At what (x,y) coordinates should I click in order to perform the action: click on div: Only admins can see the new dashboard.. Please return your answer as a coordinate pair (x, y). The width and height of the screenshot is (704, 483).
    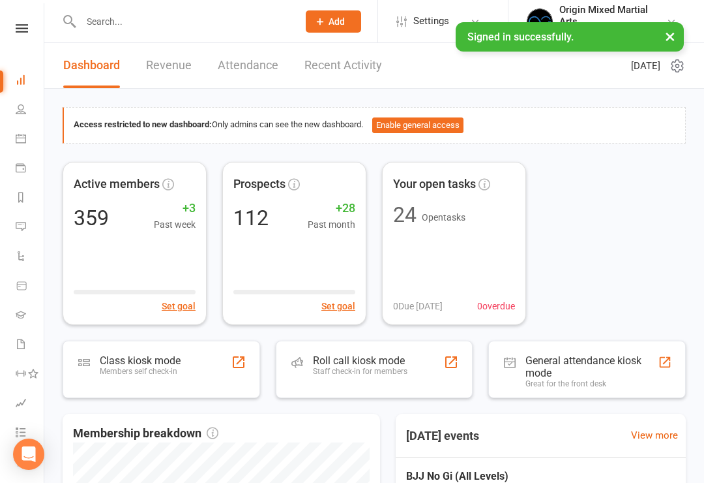
    Looking at the image, I should click on (374, 125).